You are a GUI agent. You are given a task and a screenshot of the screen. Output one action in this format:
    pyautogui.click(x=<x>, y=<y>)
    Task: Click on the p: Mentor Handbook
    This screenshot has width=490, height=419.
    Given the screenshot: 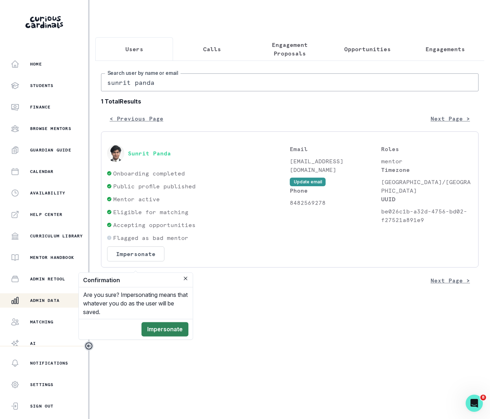 What is the action you would take?
    pyautogui.click(x=52, y=257)
    